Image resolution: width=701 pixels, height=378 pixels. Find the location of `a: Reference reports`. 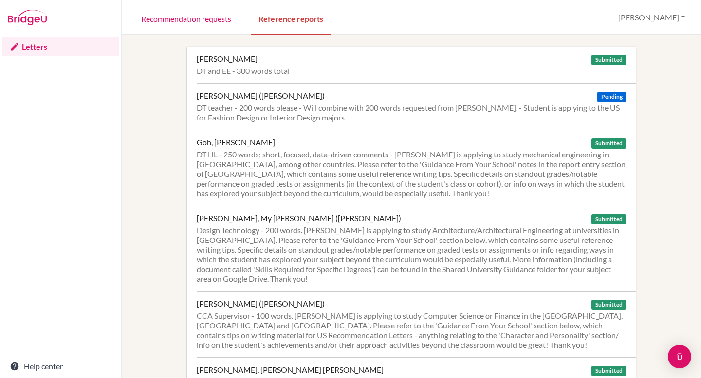

a: Reference reports is located at coordinates (290, 18).